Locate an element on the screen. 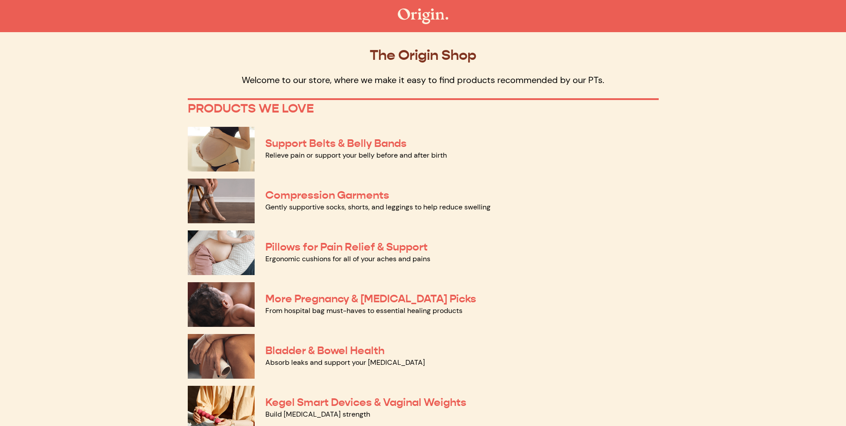 Image resolution: width=846 pixels, height=426 pixels. a: Kegel Smart Devices & Vaginal Weights is located at coordinates (366, 402).